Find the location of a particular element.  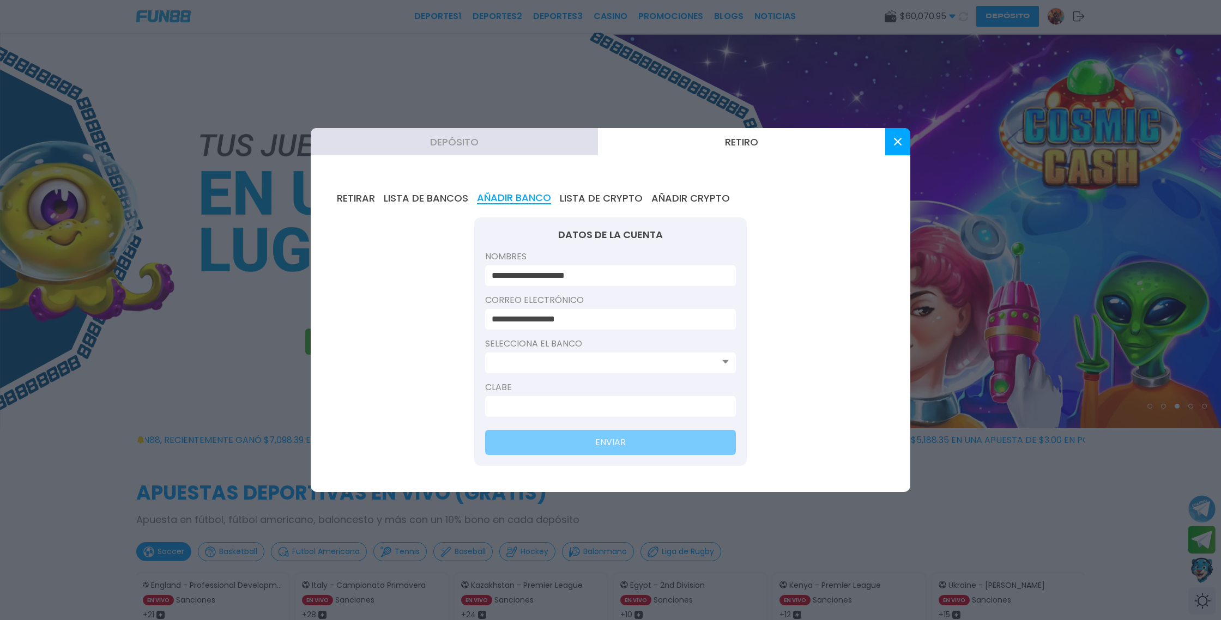

label: Correo electrónico is located at coordinates (610, 300).